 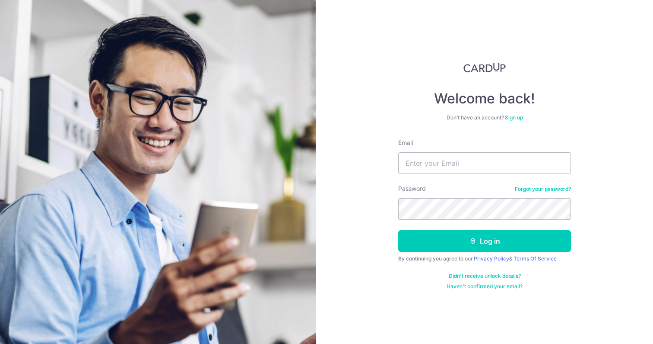 What do you see at coordinates (485, 163) in the screenshot?
I see `input: Enter your Email` at bounding box center [485, 163].